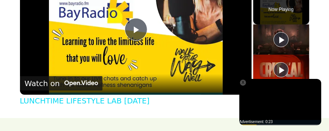 This screenshot has width=329, height=131. I want to click on span: Now Playing, so click(281, 9).